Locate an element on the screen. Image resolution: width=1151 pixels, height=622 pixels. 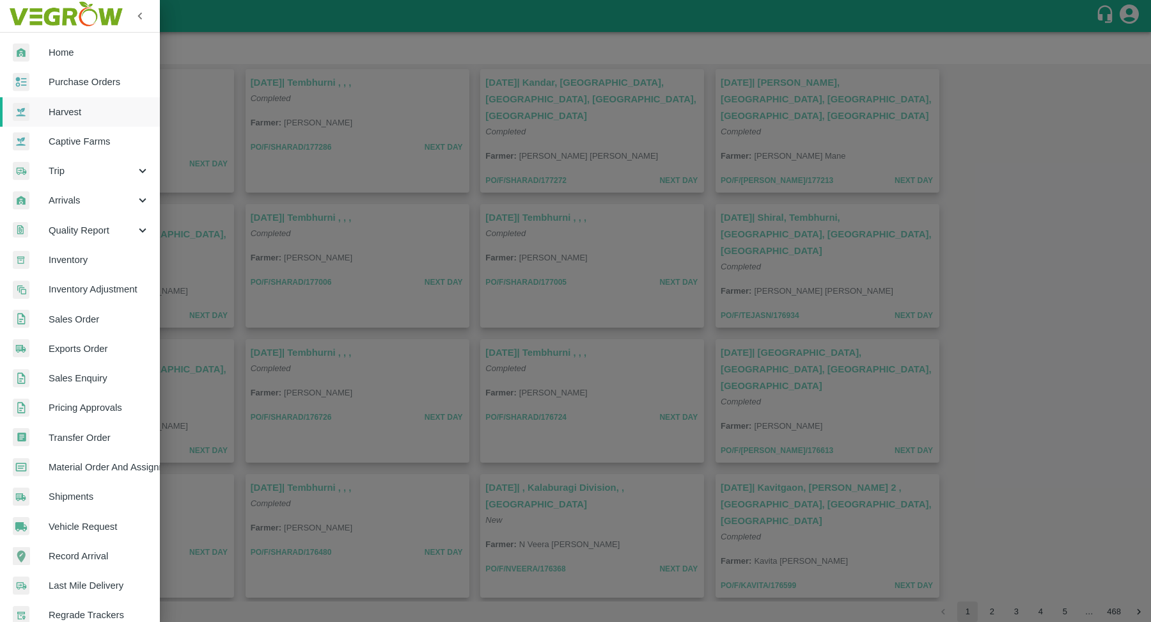
span: Record Arrival is located at coordinates (99, 556).